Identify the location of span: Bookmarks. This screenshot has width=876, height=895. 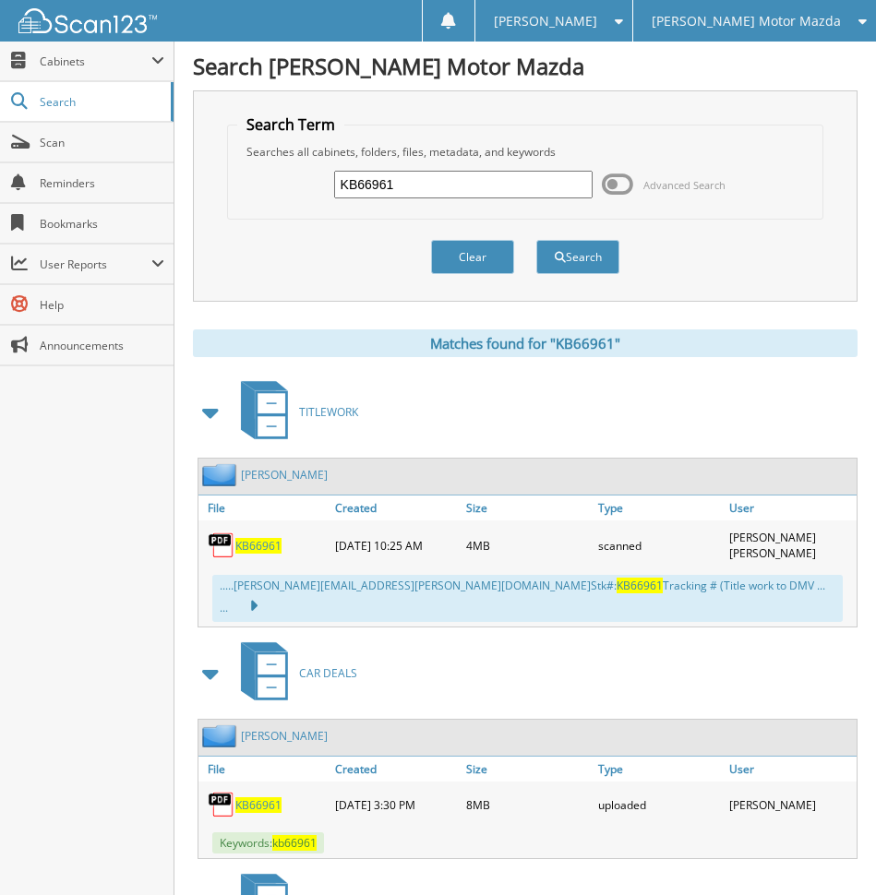
(101, 223).